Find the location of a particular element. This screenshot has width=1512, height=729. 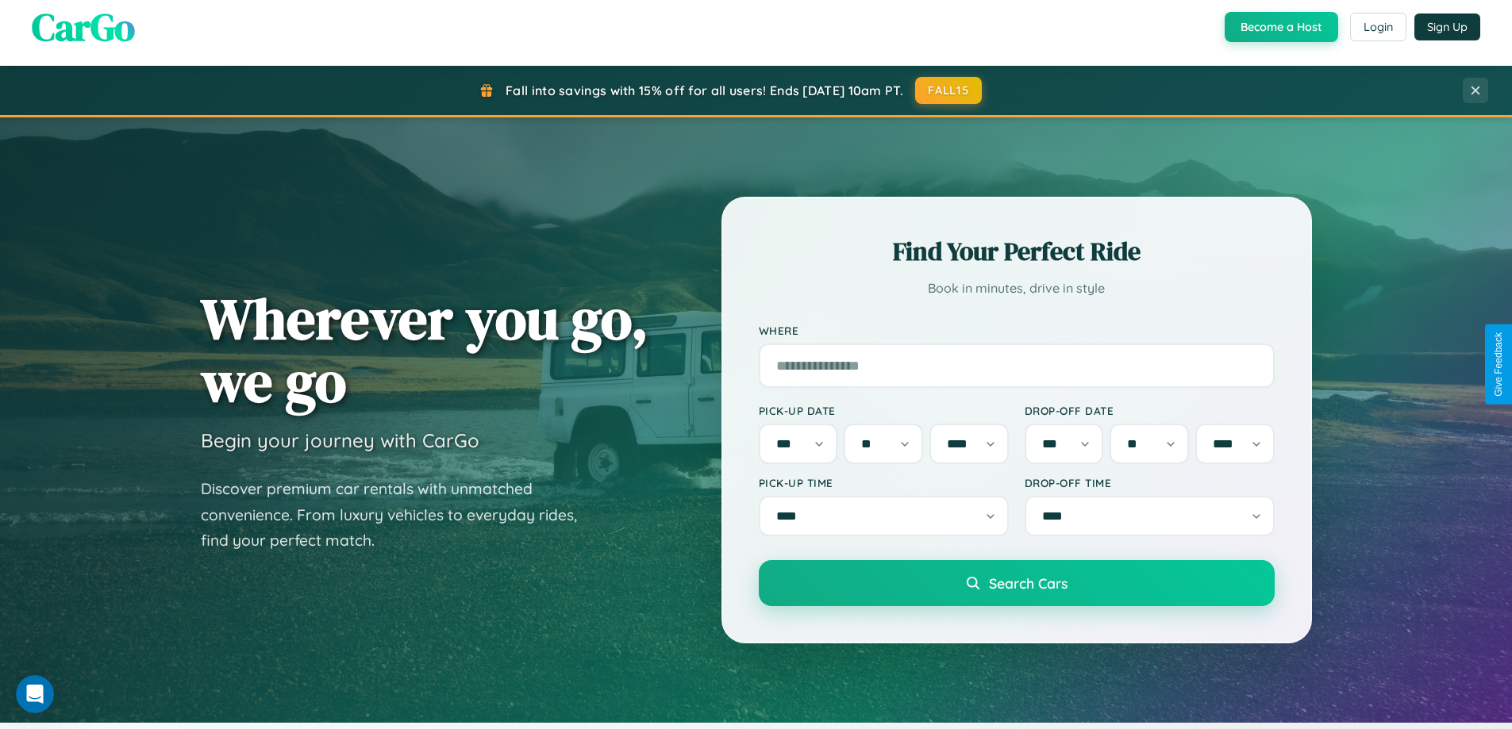

label: Pick-up Date is located at coordinates (883, 410).